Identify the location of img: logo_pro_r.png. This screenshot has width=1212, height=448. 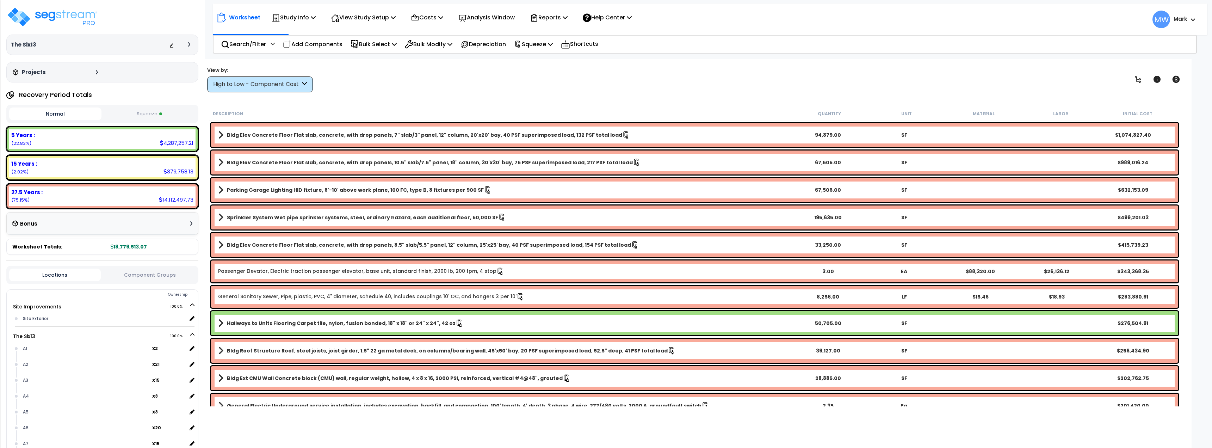
(52, 17).